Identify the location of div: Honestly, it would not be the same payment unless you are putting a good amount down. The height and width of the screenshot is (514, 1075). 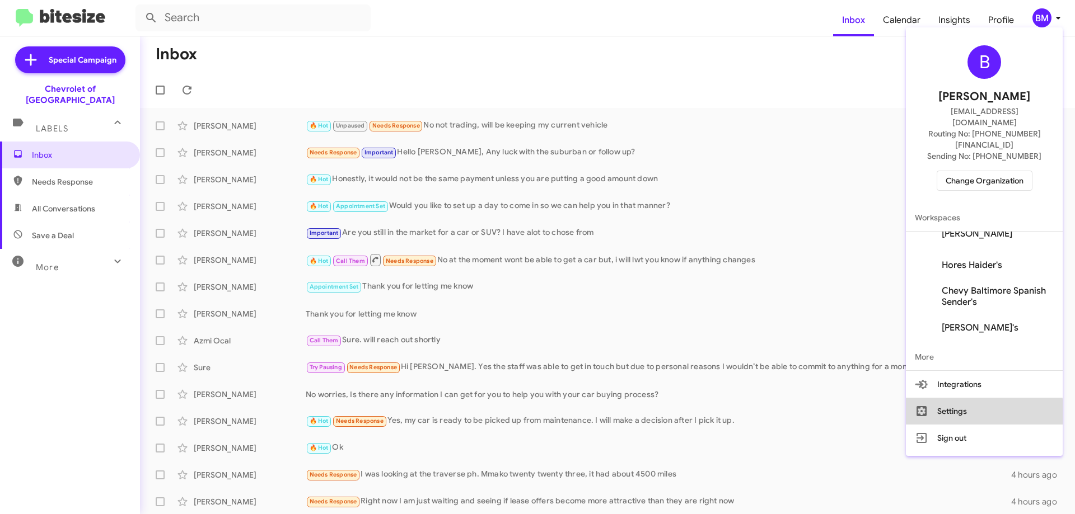
(658, 179).